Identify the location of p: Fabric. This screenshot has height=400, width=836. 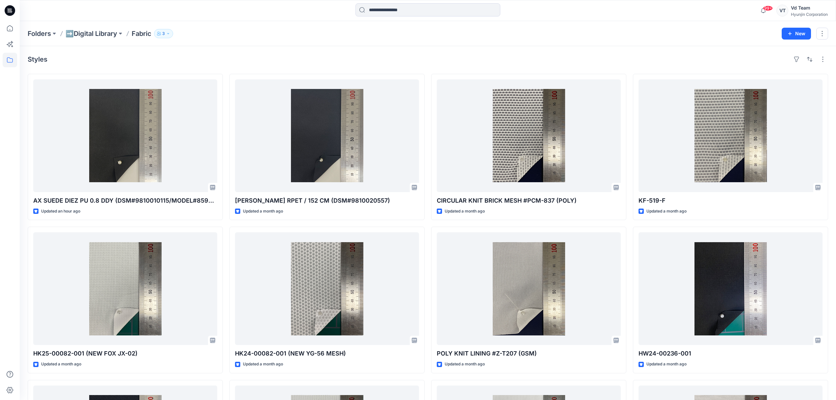
(142, 34).